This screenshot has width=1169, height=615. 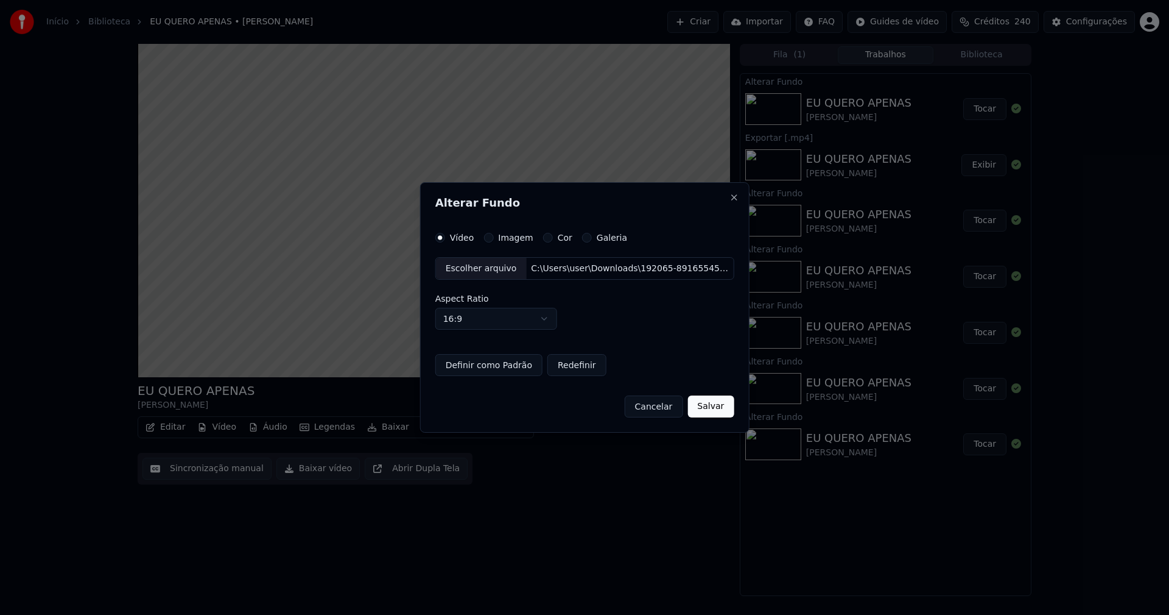 What do you see at coordinates (462, 238) in the screenshot?
I see `label: Vídeo` at bounding box center [462, 238].